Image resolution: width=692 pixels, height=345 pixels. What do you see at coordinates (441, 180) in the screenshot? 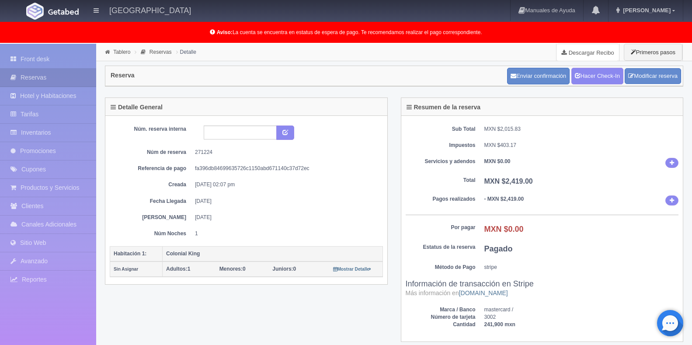
I see `dt: Total` at bounding box center [441, 180].